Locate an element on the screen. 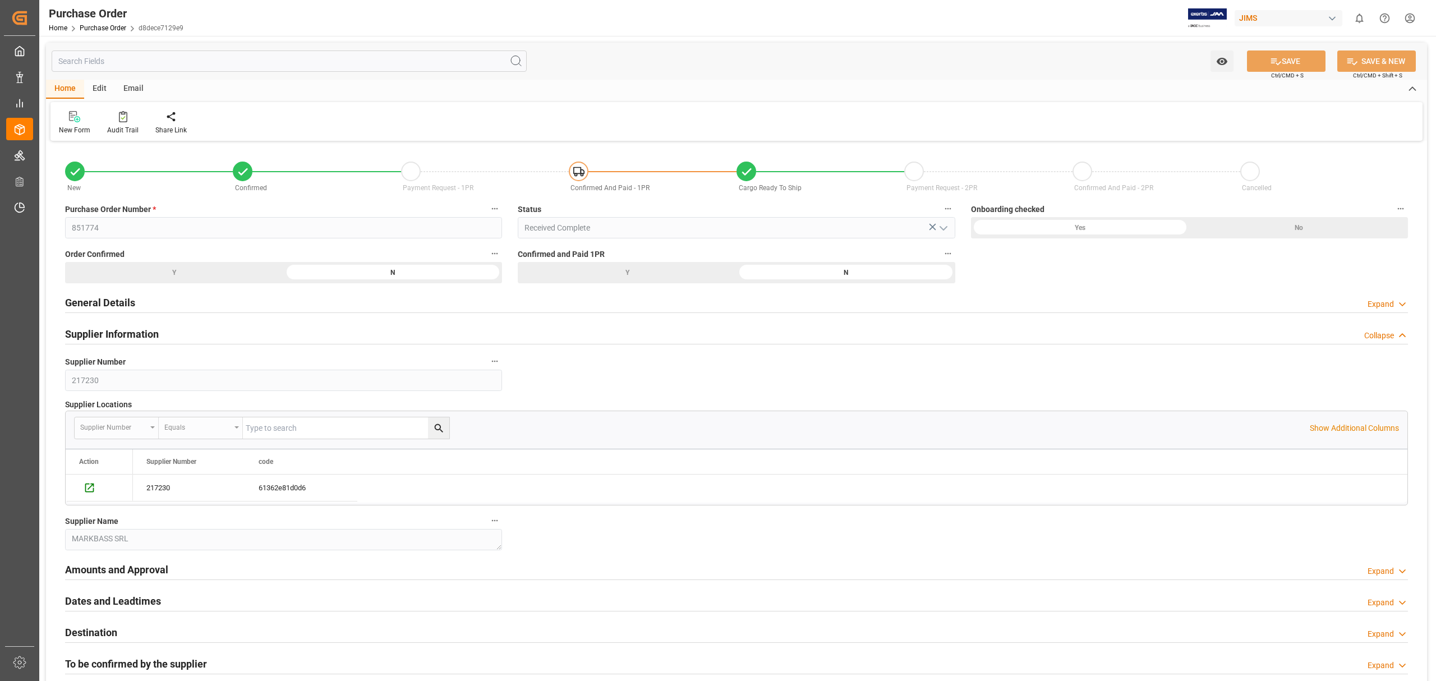 This screenshot has width=1436, height=681. div: 217230 is located at coordinates (189, 488).